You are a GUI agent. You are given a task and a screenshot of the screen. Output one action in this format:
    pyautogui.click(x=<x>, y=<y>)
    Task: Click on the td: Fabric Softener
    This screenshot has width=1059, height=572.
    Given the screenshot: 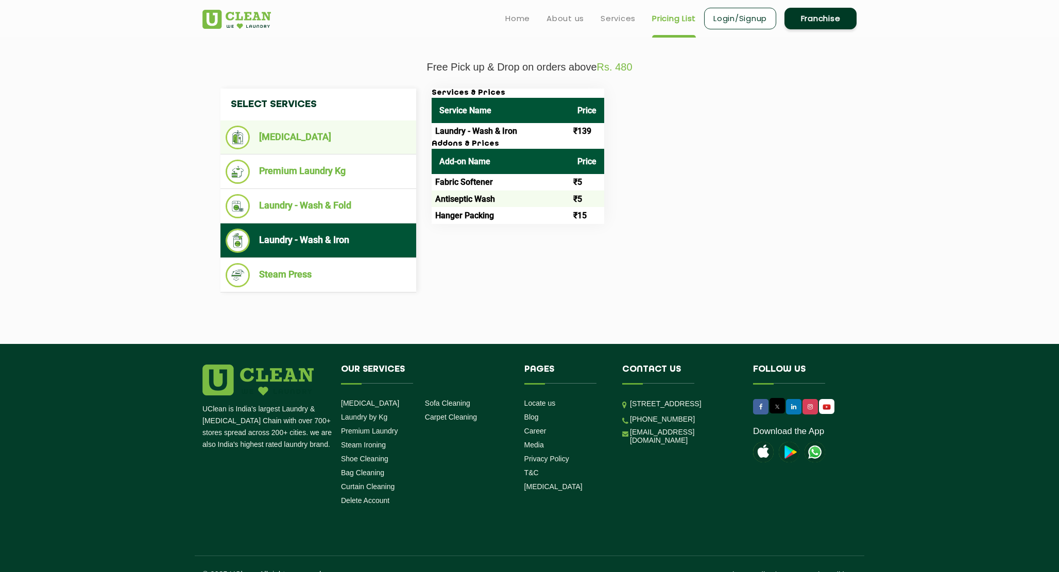 What is the action you would take?
    pyautogui.click(x=501, y=182)
    